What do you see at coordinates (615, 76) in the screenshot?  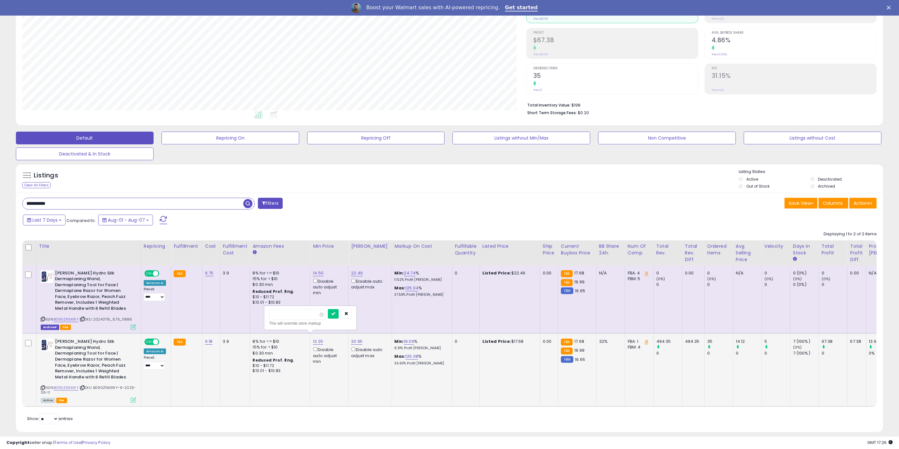 I see `h2: 35` at bounding box center [615, 76].